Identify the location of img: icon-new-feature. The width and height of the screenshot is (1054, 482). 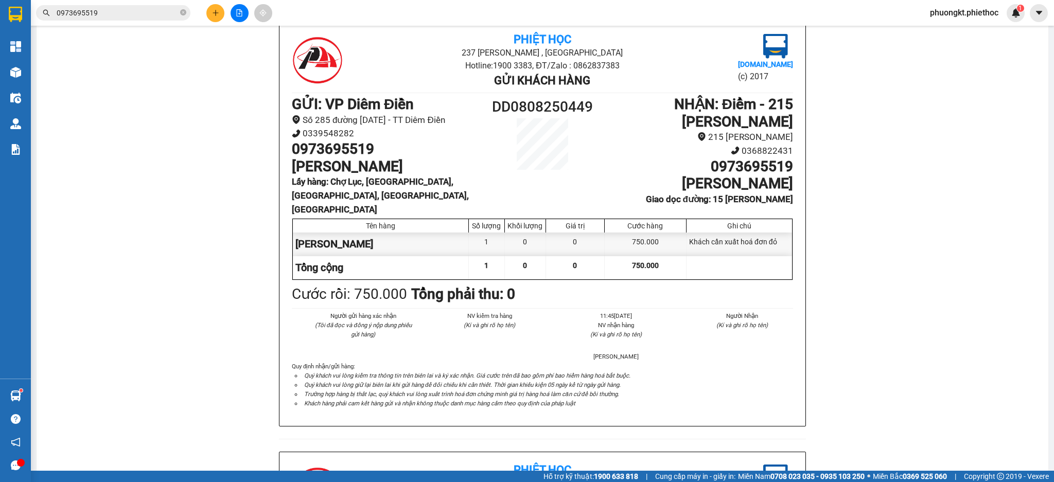
(1016, 13).